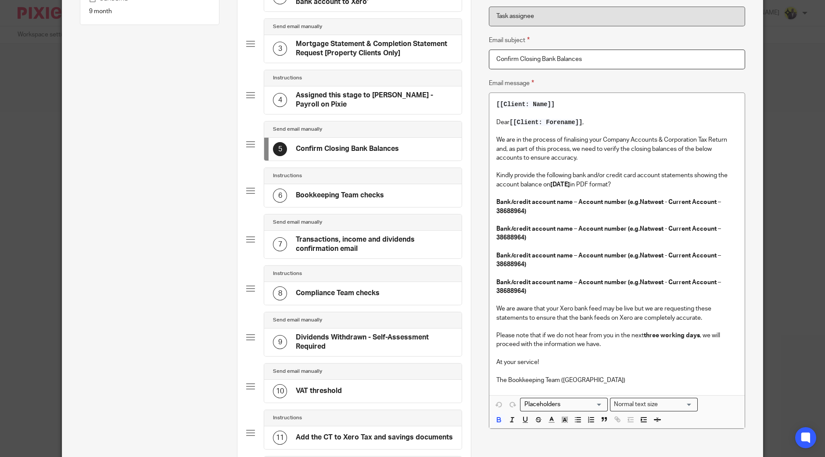  I want to click on h4: Add the CT to Xero Tax and savings documents, so click(374, 438).